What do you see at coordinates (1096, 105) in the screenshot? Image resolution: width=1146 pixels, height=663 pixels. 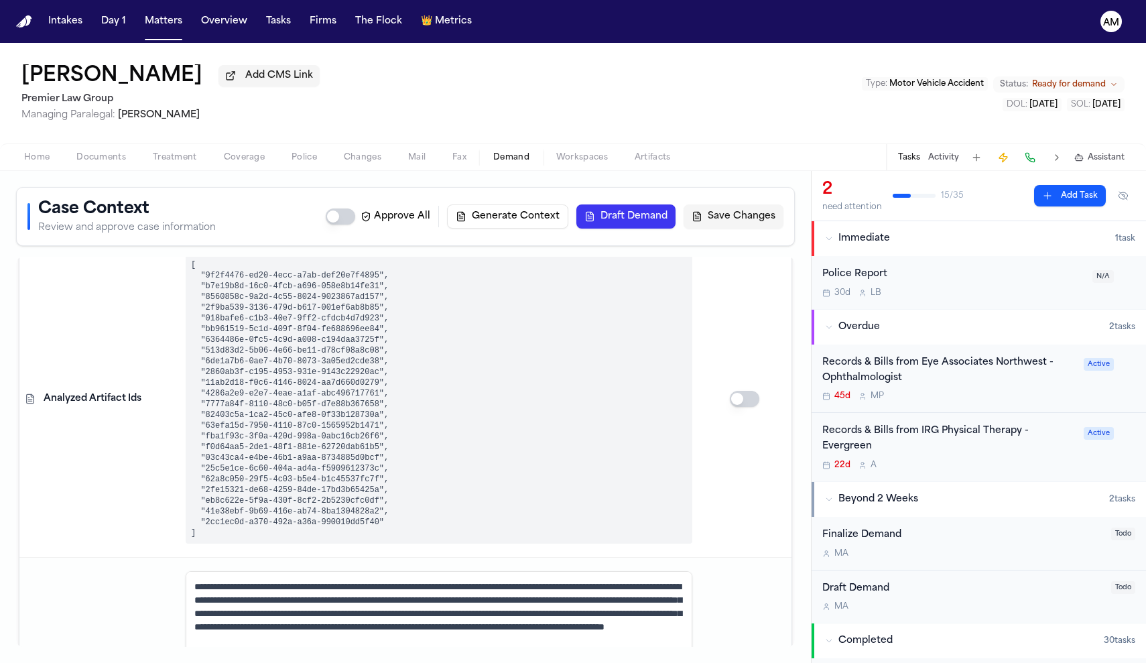 I see `button: Edit SOL: 2026-03-29` at bounding box center [1096, 105].